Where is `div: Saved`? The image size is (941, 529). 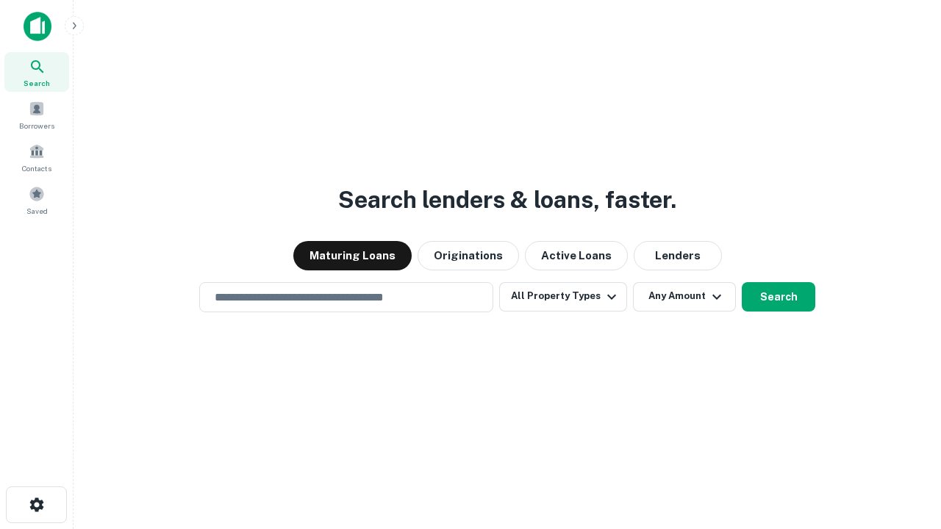
div: Saved is located at coordinates (37, 200).